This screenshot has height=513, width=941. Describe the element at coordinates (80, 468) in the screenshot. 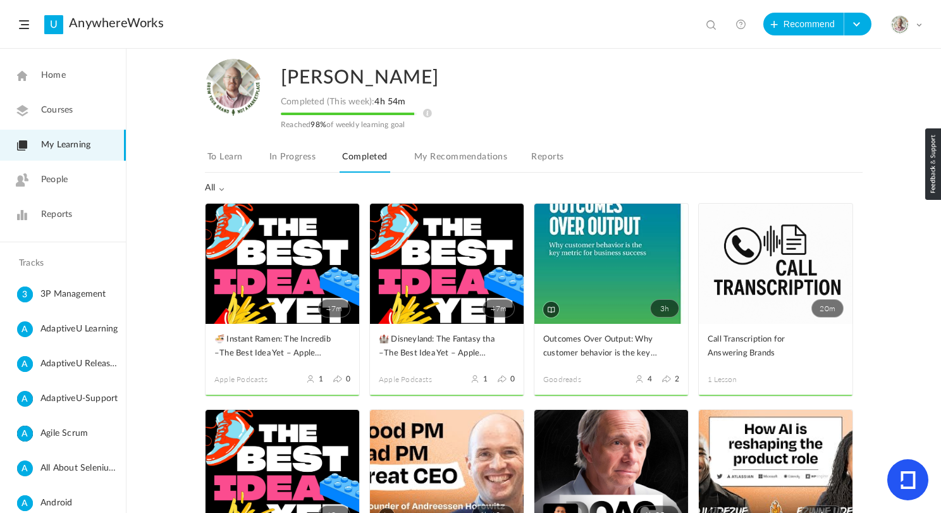

I see `span: All About Selenium Testing` at that location.